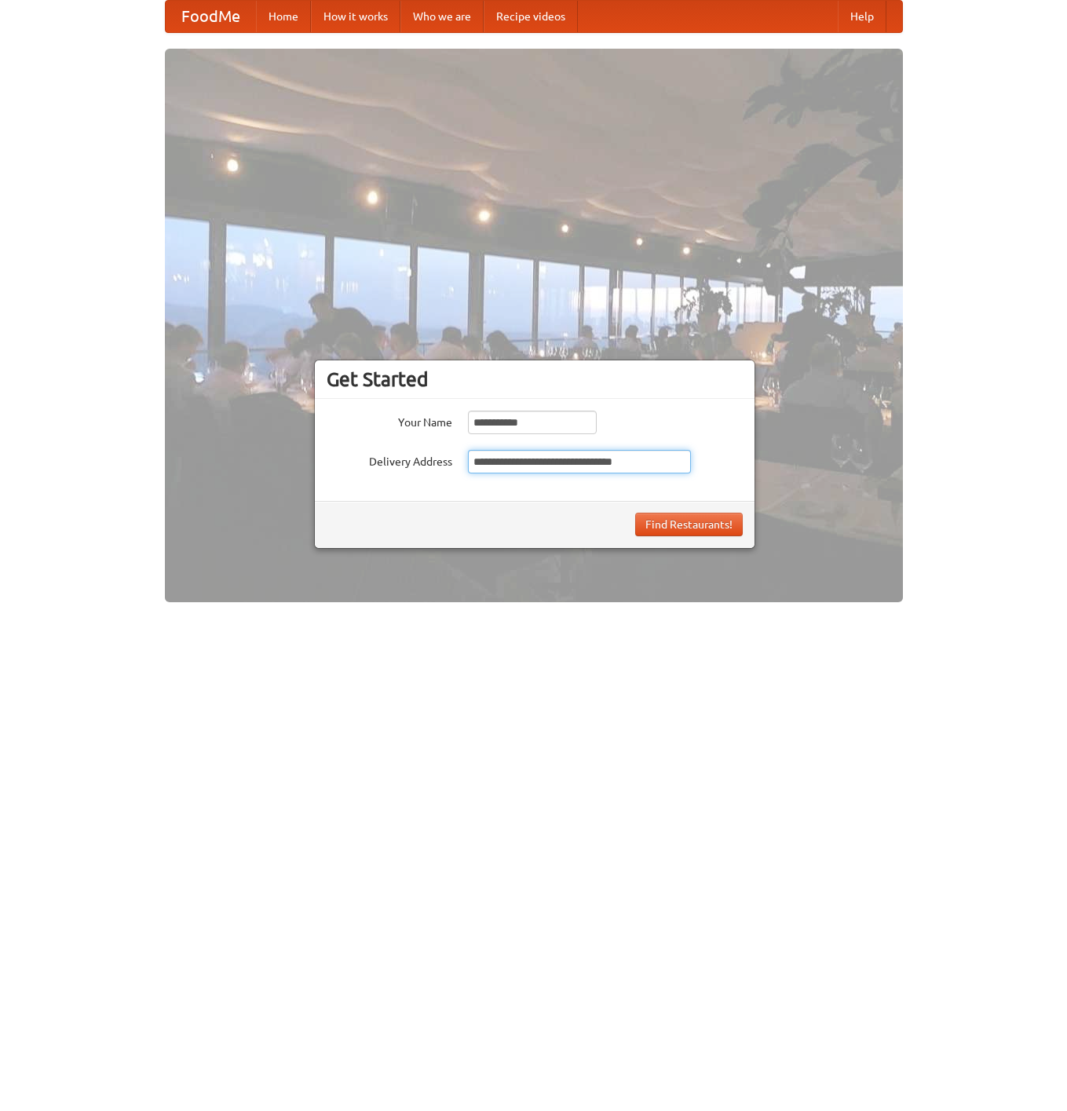 This screenshot has height=1111, width=1067. What do you see at coordinates (535, 379) in the screenshot?
I see `h3: Get Started` at bounding box center [535, 379].